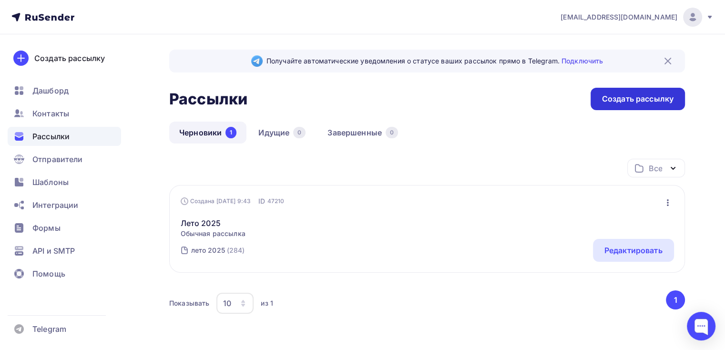 The height and width of the screenshot is (350, 725). What do you see at coordinates (213, 223) in the screenshot?
I see `a: Лето 2025` at bounding box center [213, 223].